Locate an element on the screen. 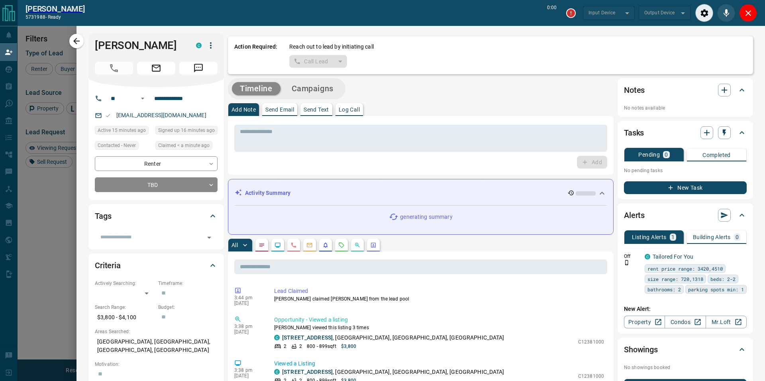  span: parking spots min: 1 is located at coordinates (716, 289).